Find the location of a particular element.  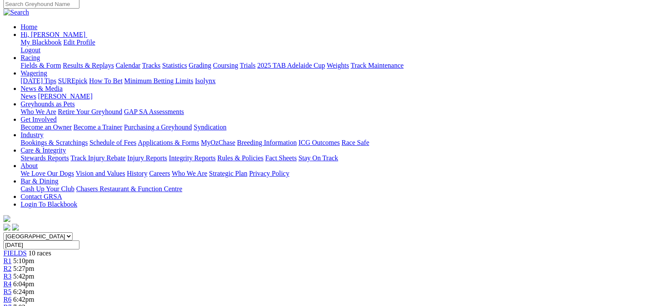

a: News is located at coordinates (28, 96).